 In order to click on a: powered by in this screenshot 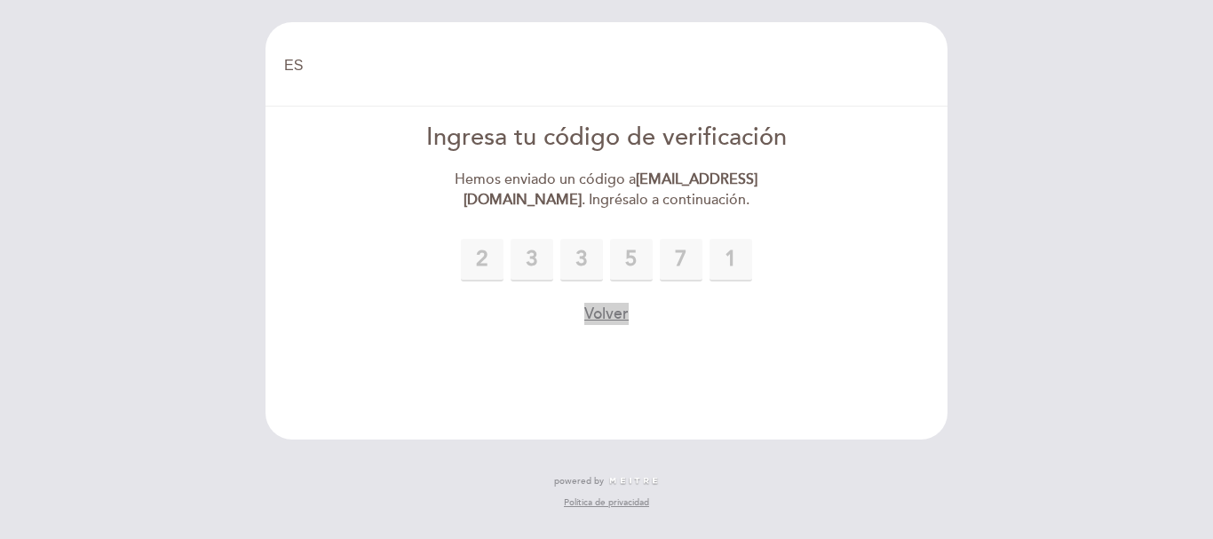, I will do `click(606, 481)`.